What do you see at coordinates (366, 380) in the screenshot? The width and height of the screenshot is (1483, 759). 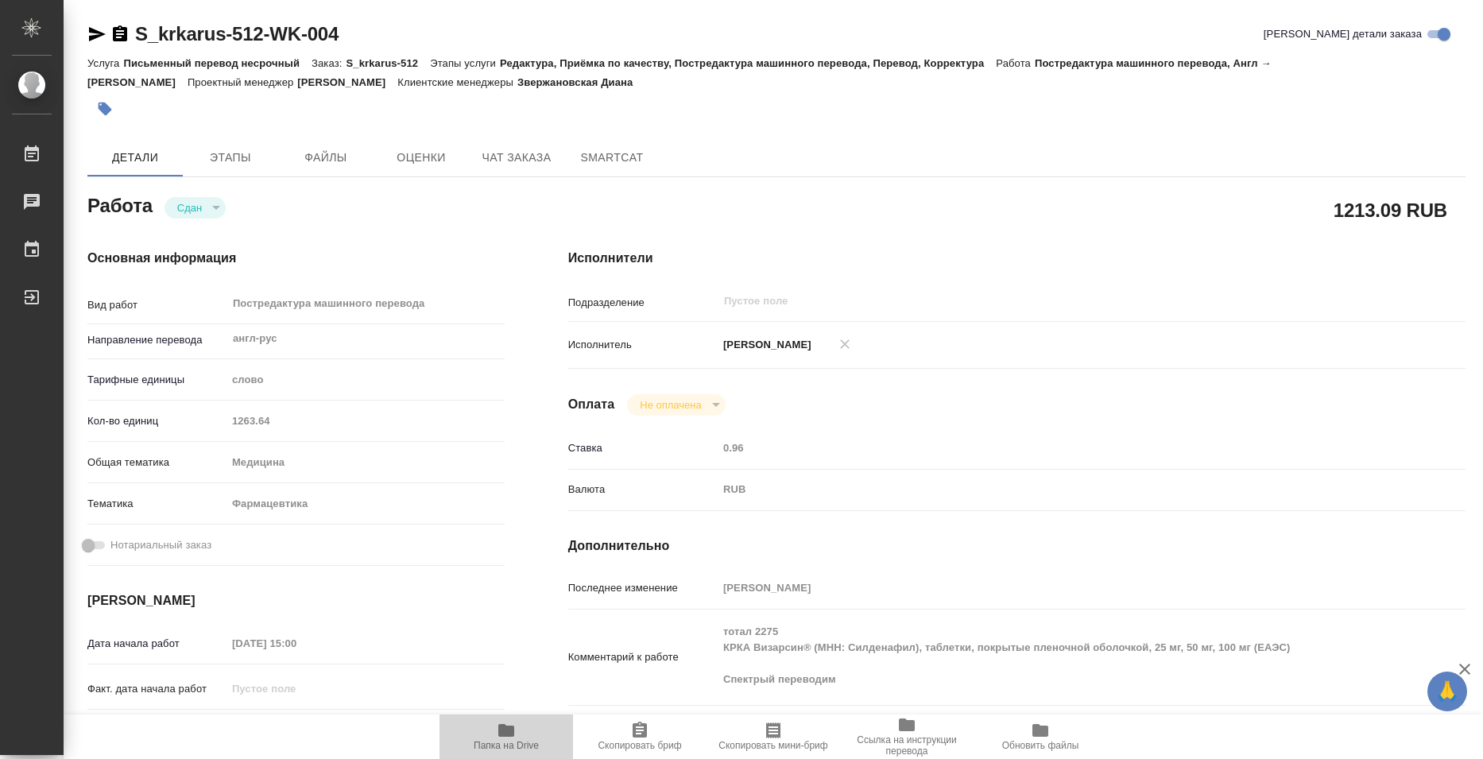 I see `div: слово` at bounding box center [366, 380].